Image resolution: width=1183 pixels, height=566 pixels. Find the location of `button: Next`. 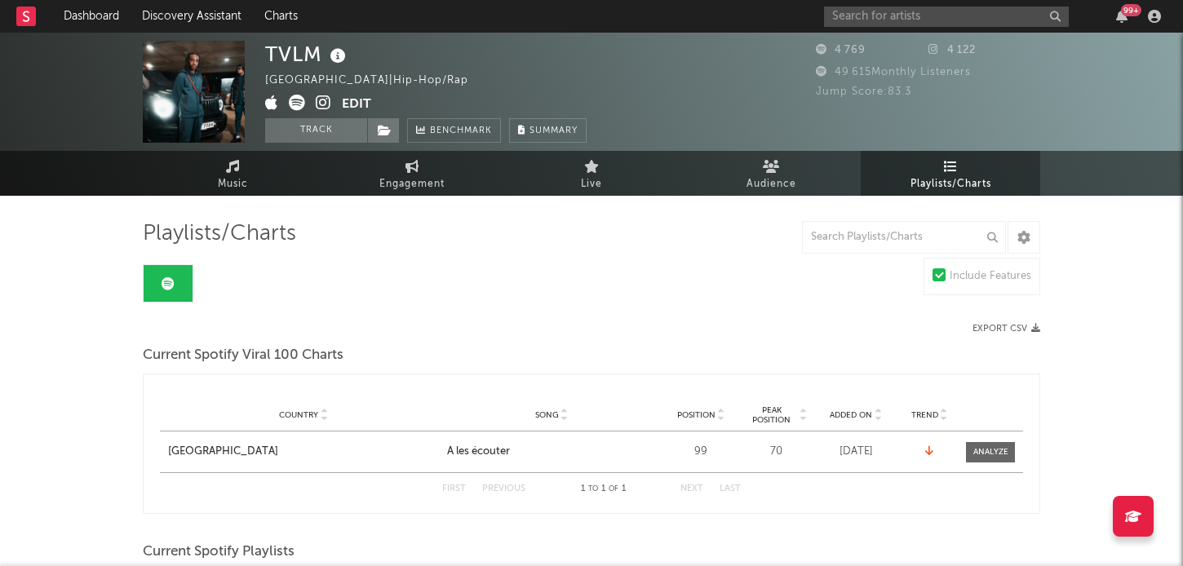

button: Next is located at coordinates (692, 489).